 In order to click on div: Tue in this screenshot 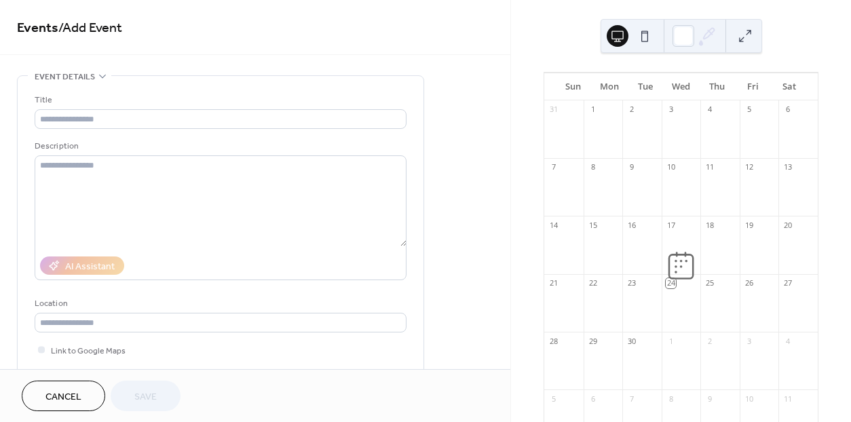, I will do `click(645, 87)`.